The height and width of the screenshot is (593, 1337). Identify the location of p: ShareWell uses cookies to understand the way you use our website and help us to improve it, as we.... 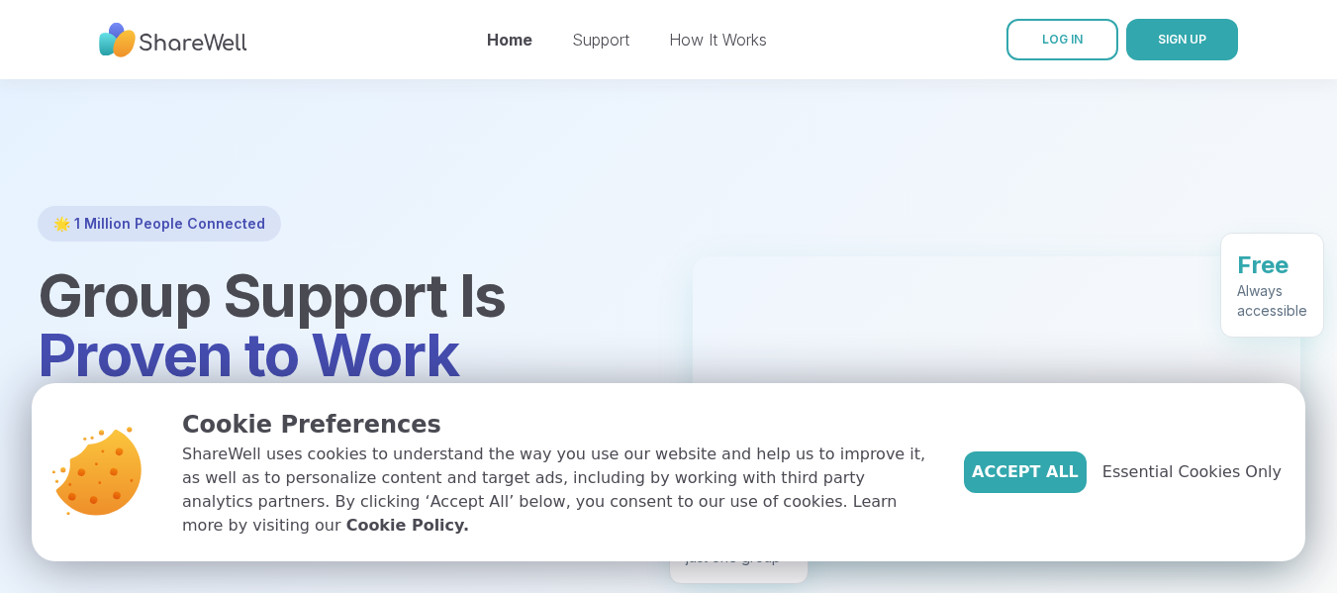
(557, 490).